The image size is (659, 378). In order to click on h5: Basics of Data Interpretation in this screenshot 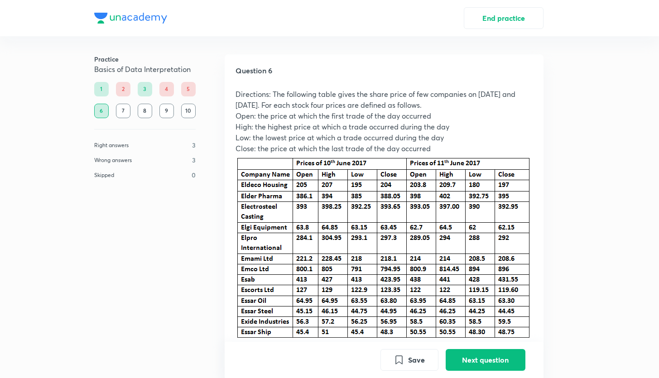, I will do `click(145, 69)`.